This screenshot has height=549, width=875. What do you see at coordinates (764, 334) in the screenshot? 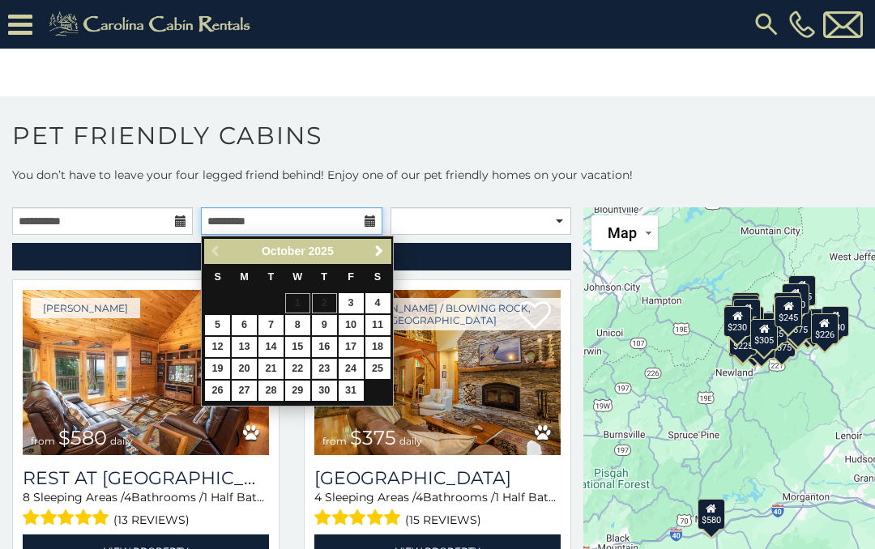
I see `div: $305` at bounding box center [764, 334].